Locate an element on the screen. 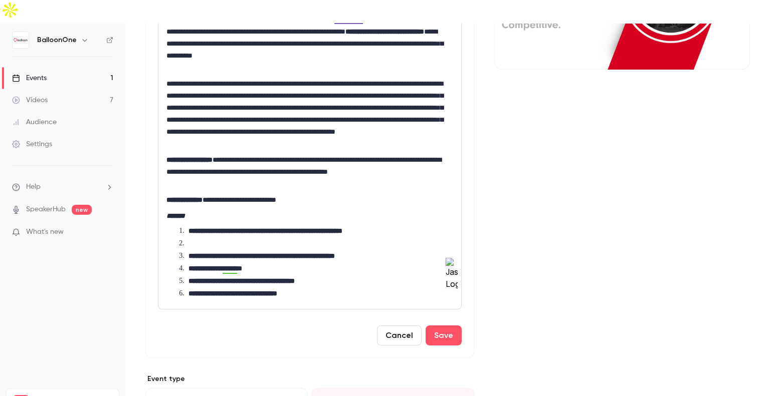 Image resolution: width=770 pixels, height=396 pixels. div: Settings is located at coordinates (32, 144).